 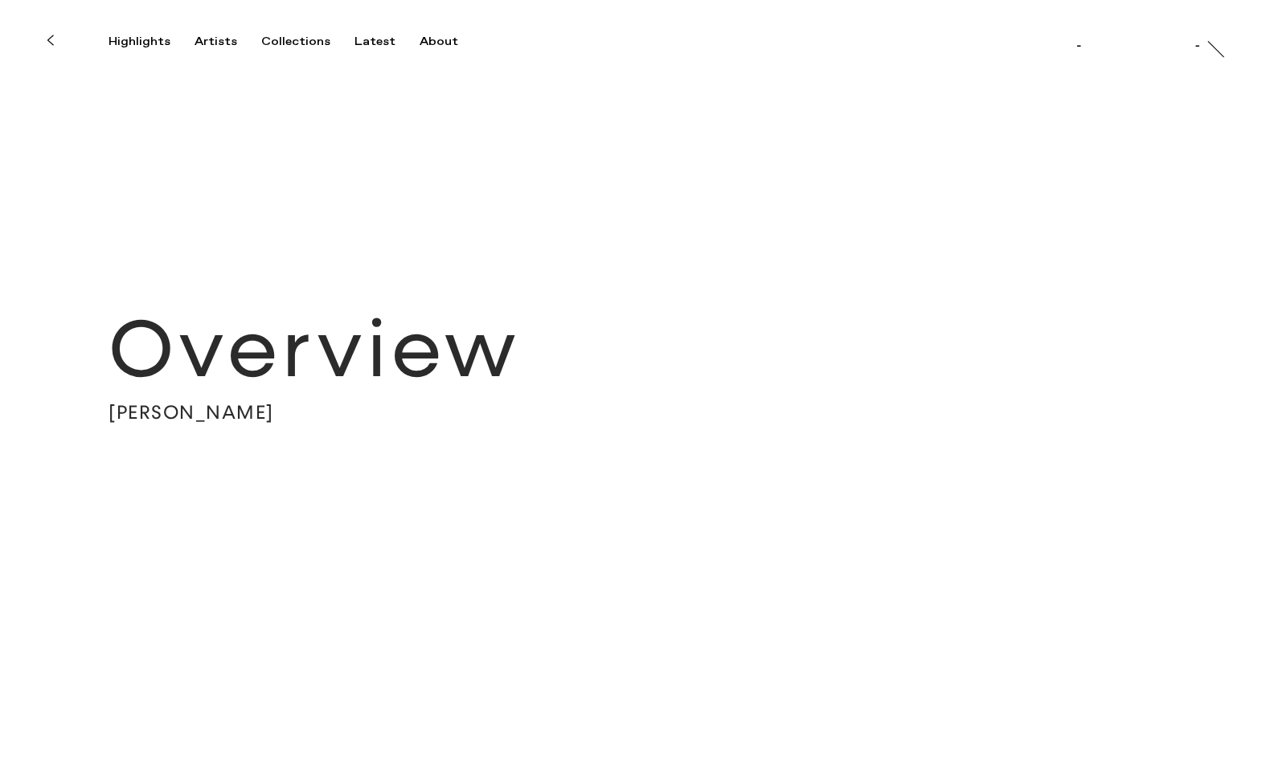 What do you see at coordinates (1212, 99) in the screenshot?
I see `div: At Trayler` at bounding box center [1212, 99].